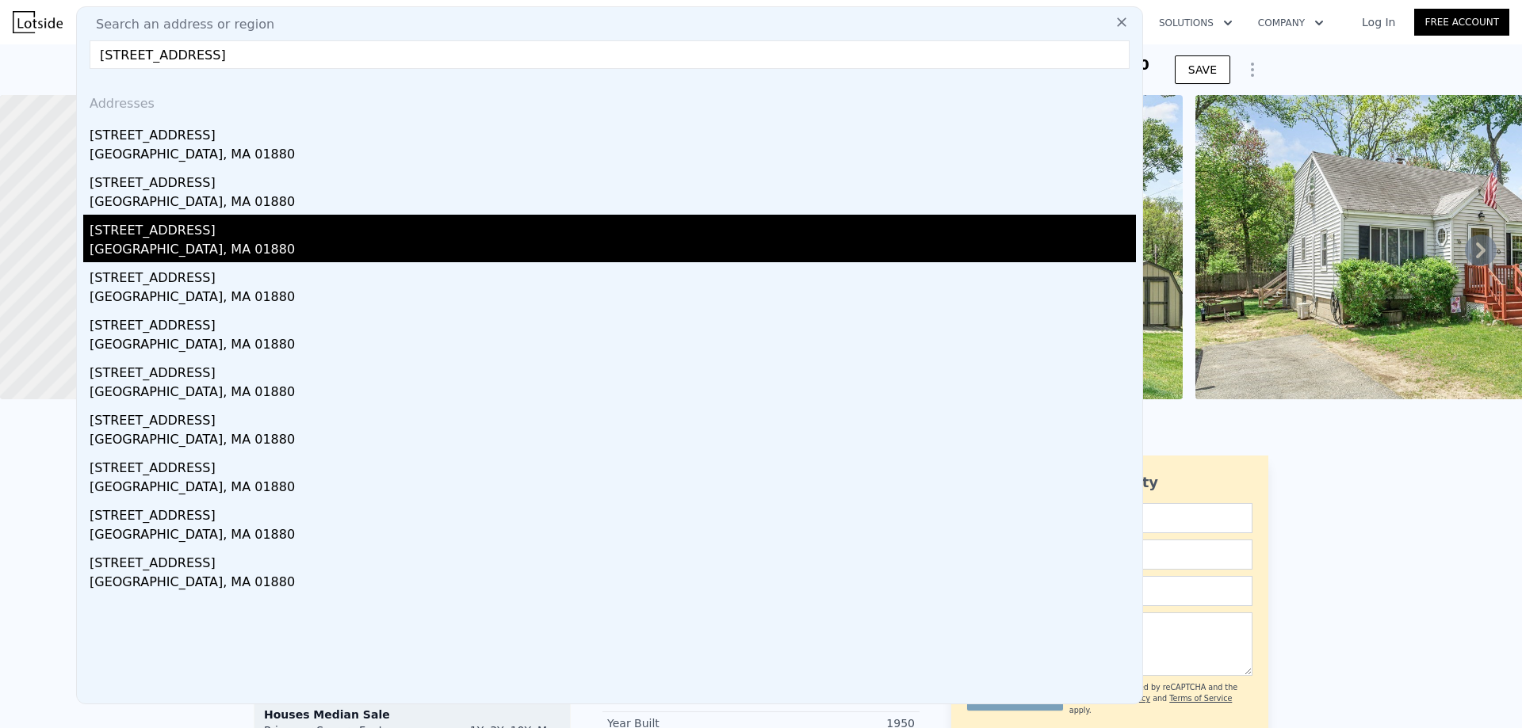 The height and width of the screenshot is (728, 1522). What do you see at coordinates (1160, 699) in the screenshot?
I see `div: This site is protected by reCAPTCHA and the Google and apply.` at bounding box center [1160, 699].